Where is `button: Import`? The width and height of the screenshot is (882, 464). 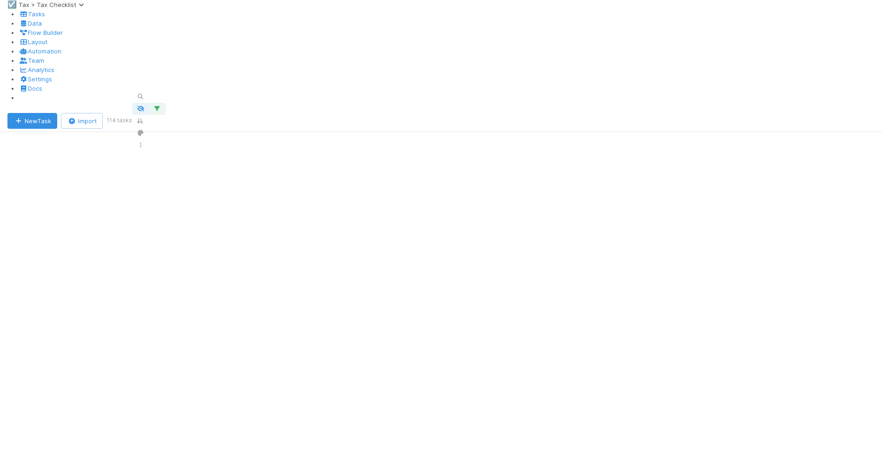
button: Import is located at coordinates (82, 121).